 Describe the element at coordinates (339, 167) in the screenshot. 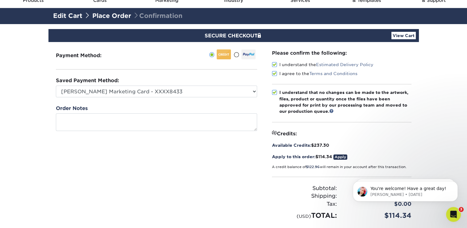

I see `small: A credit balance of will remain in your account after this transaction.` at that location.